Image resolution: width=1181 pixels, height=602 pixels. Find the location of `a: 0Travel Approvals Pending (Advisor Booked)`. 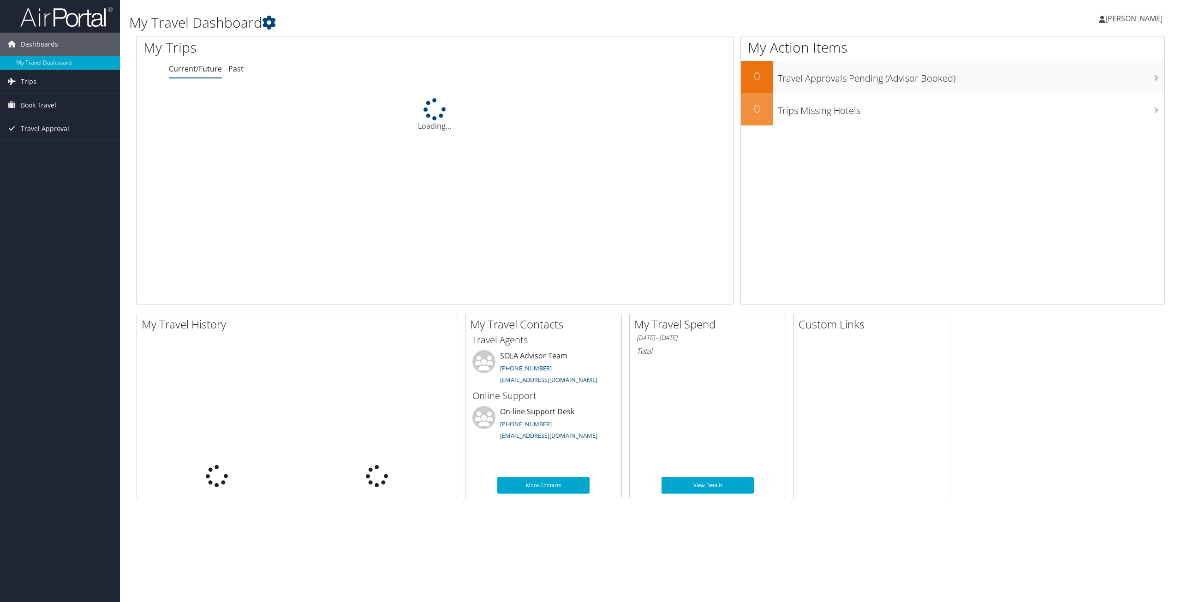

a: 0Travel Approvals Pending (Advisor Booked) is located at coordinates (953, 77).